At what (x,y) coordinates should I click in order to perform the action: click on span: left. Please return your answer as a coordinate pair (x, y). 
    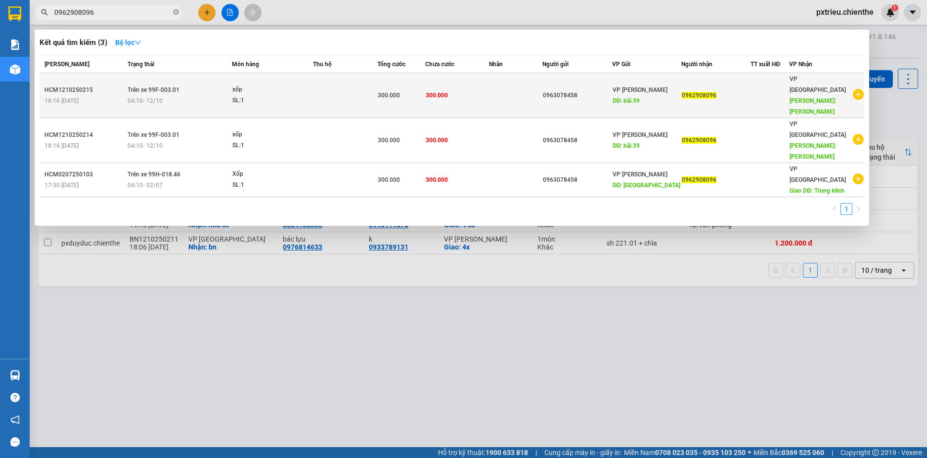
    Looking at the image, I should click on (834, 209).